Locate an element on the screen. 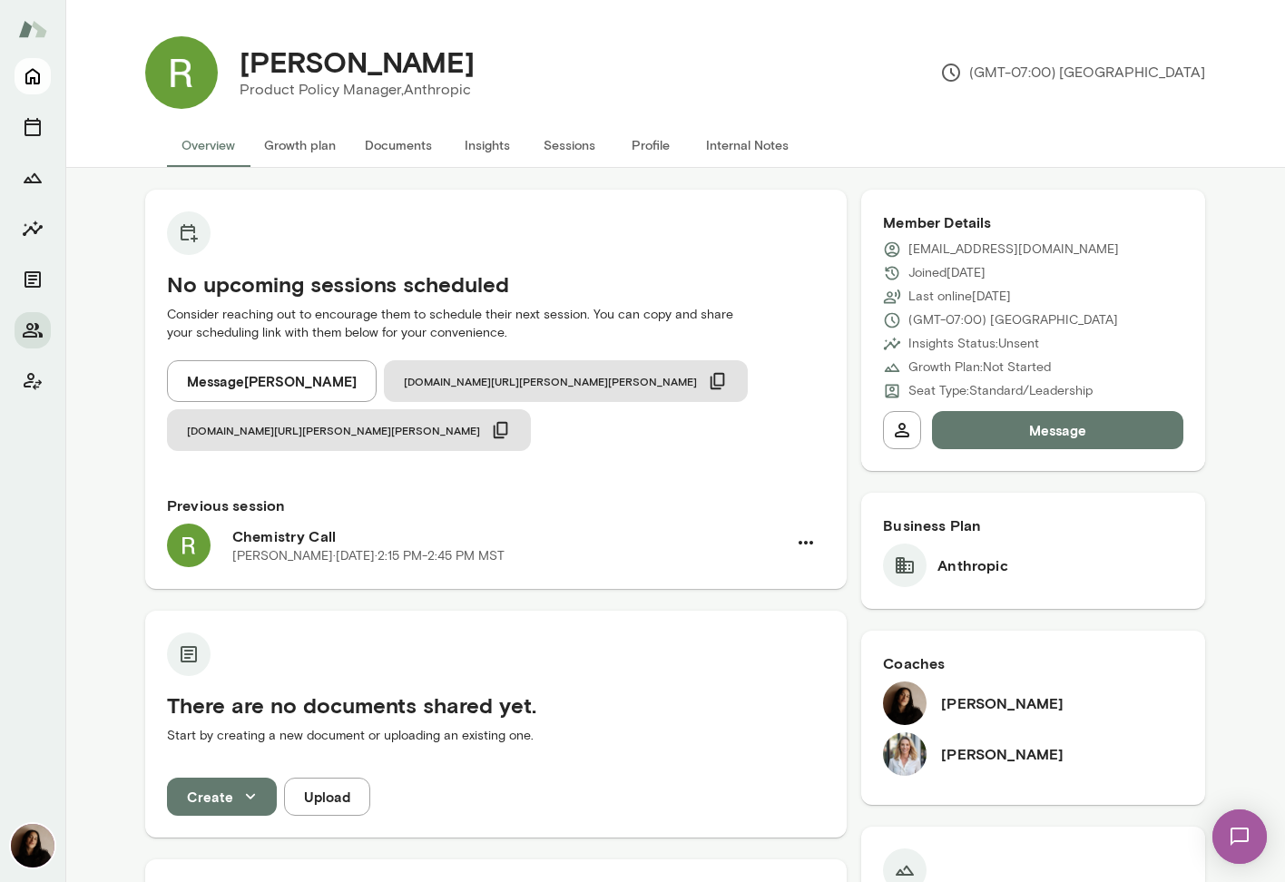 The image size is (1285, 882). button: Create is located at coordinates (221, 797).